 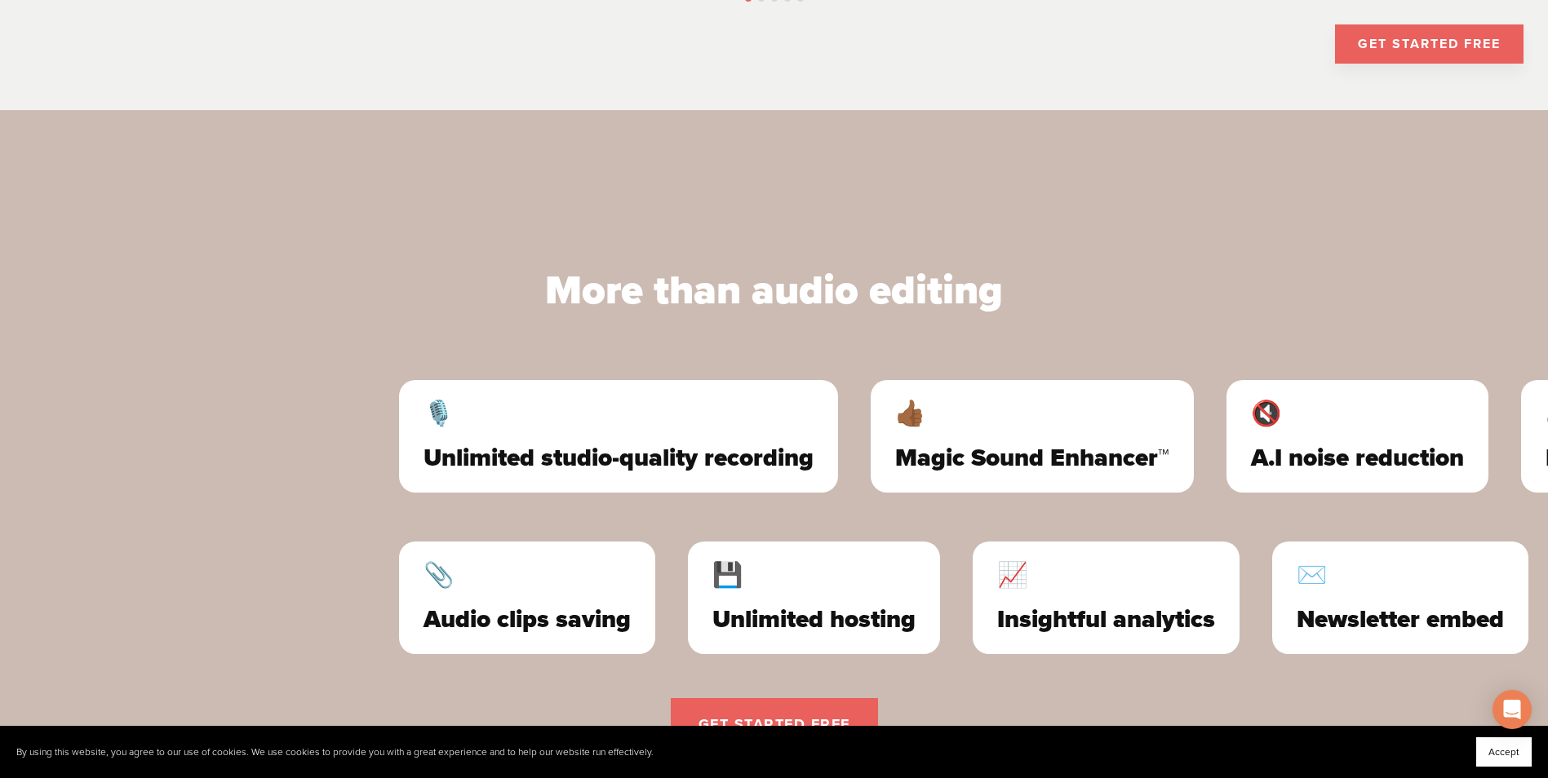 I want to click on span: Newsletter embed, so click(x=1361, y=620).